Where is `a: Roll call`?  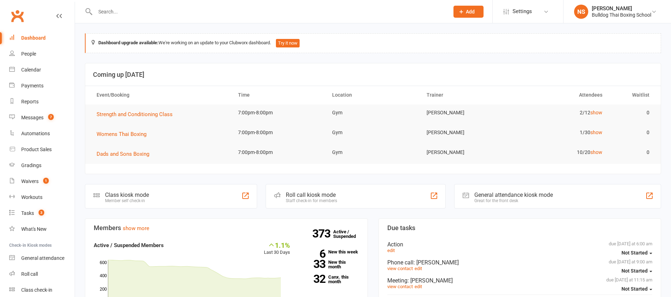
a: Roll call is located at coordinates (42, 274).